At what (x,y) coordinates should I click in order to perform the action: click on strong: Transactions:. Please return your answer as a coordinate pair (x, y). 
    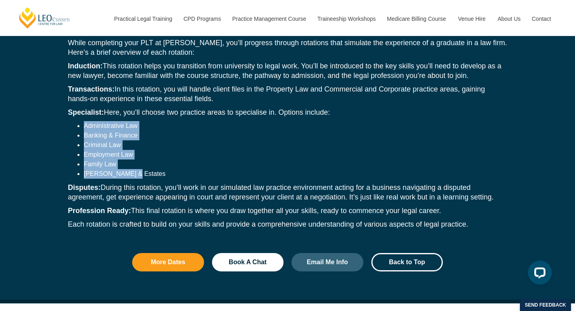
    Looking at the image, I should click on (91, 89).